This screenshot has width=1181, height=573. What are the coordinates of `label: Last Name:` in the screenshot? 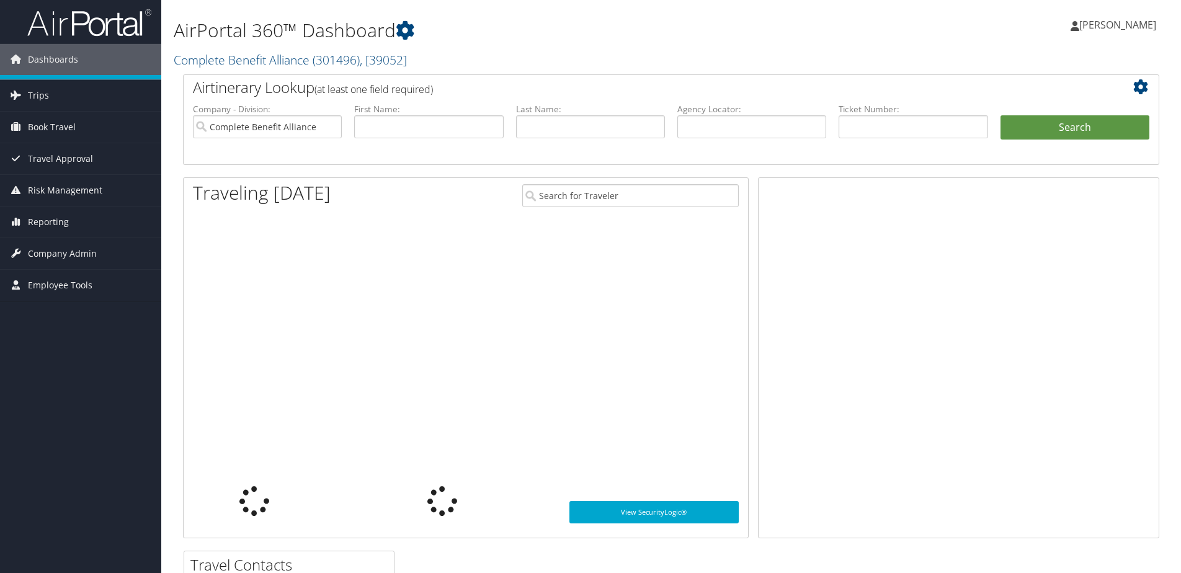 It's located at (590, 109).